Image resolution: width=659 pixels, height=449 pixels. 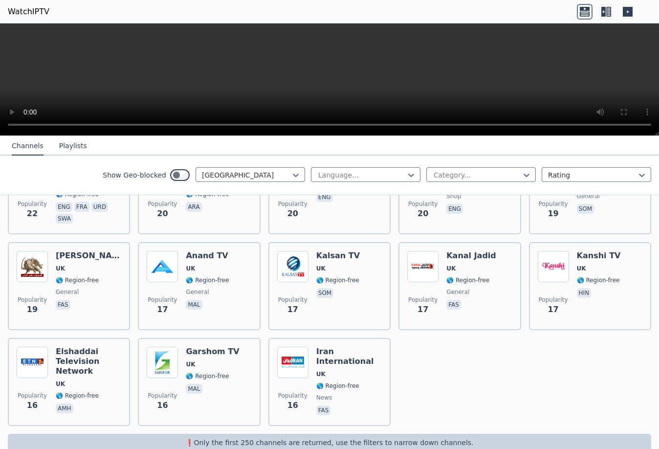 I want to click on p: ara, so click(x=194, y=207).